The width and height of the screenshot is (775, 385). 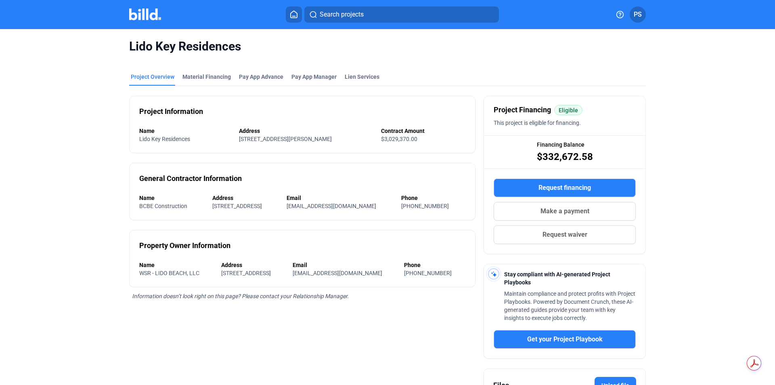 What do you see at coordinates (638, 15) in the screenshot?
I see `span: PS` at bounding box center [638, 15].